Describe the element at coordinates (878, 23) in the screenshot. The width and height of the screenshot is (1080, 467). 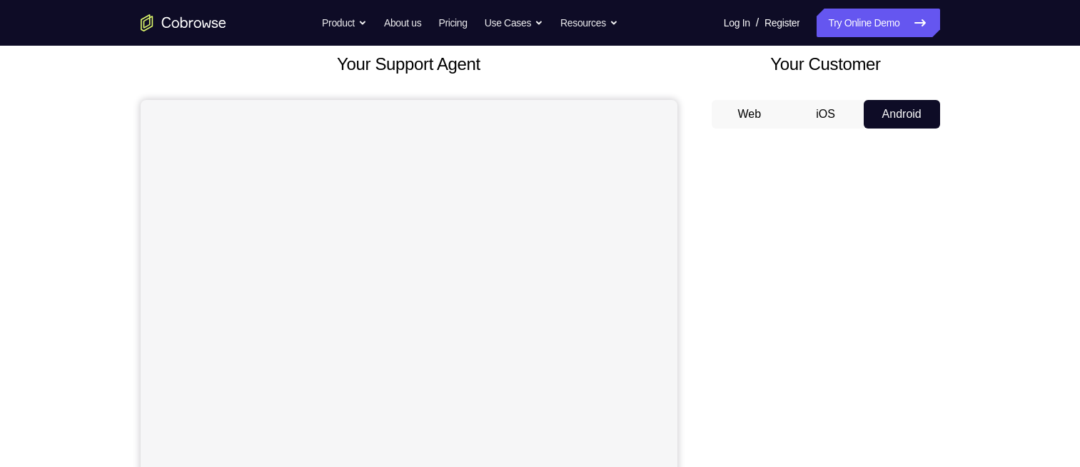
I see `a: Try Online Demo` at that location.